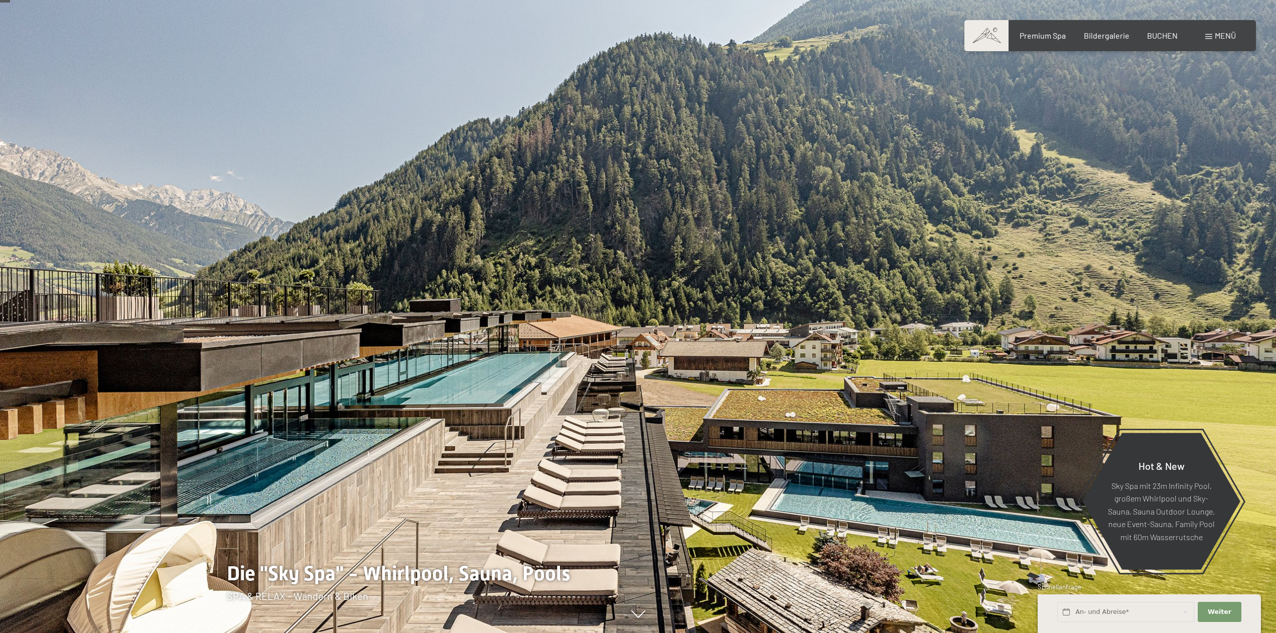 The image size is (1276, 633). I want to click on span: Weiter, so click(1220, 612).